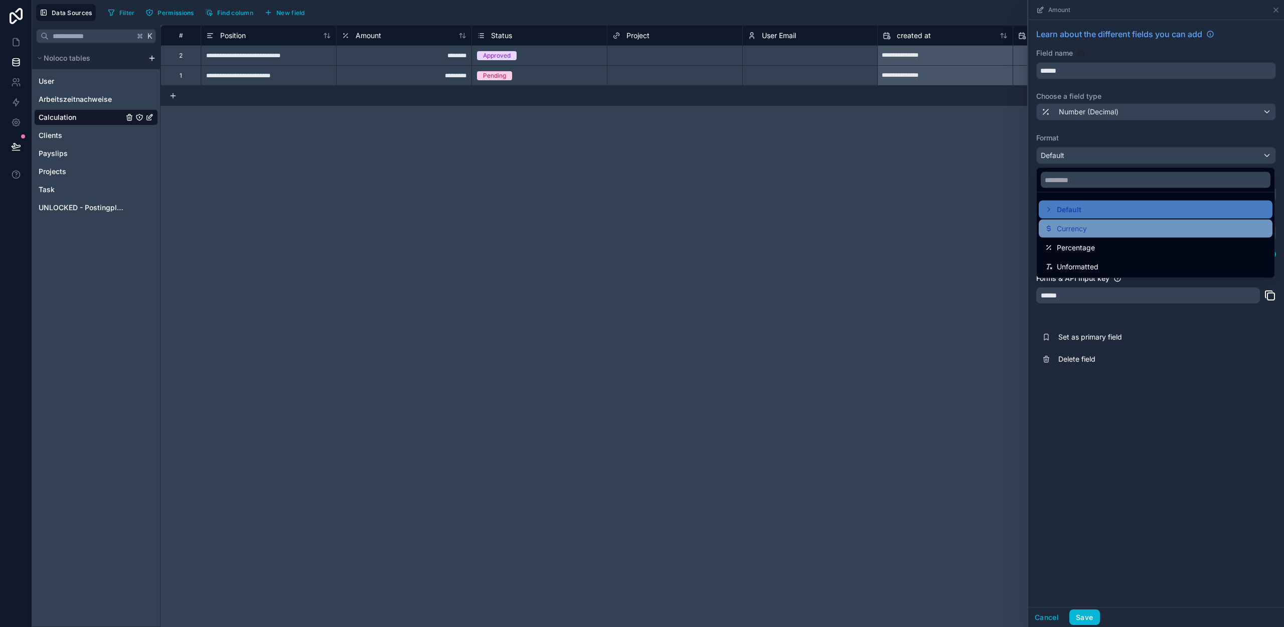 This screenshot has height=627, width=1284. I want to click on button: New field, so click(284, 13).